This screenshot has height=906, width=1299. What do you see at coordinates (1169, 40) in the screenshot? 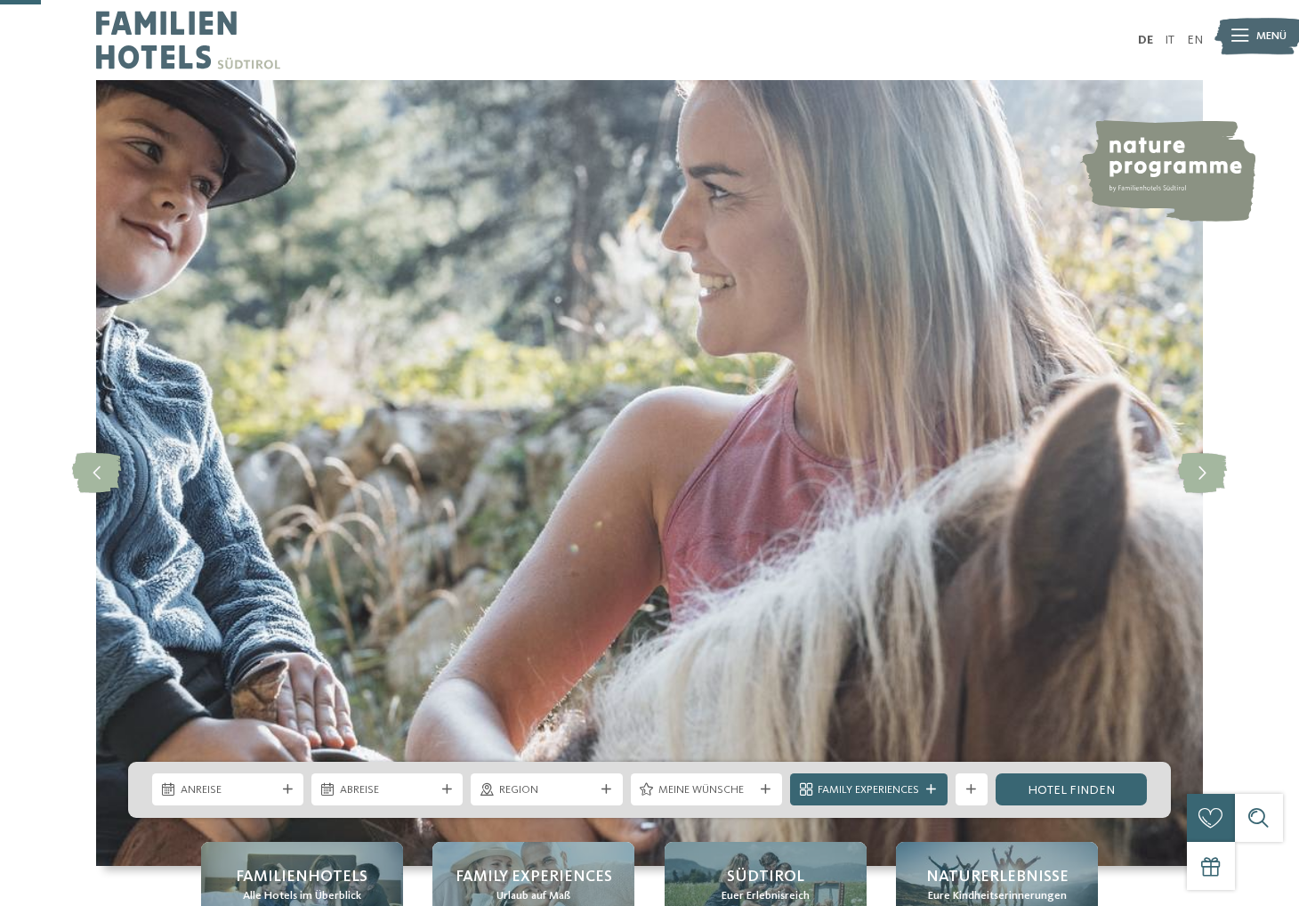
I see `a: IT` at bounding box center [1169, 40].